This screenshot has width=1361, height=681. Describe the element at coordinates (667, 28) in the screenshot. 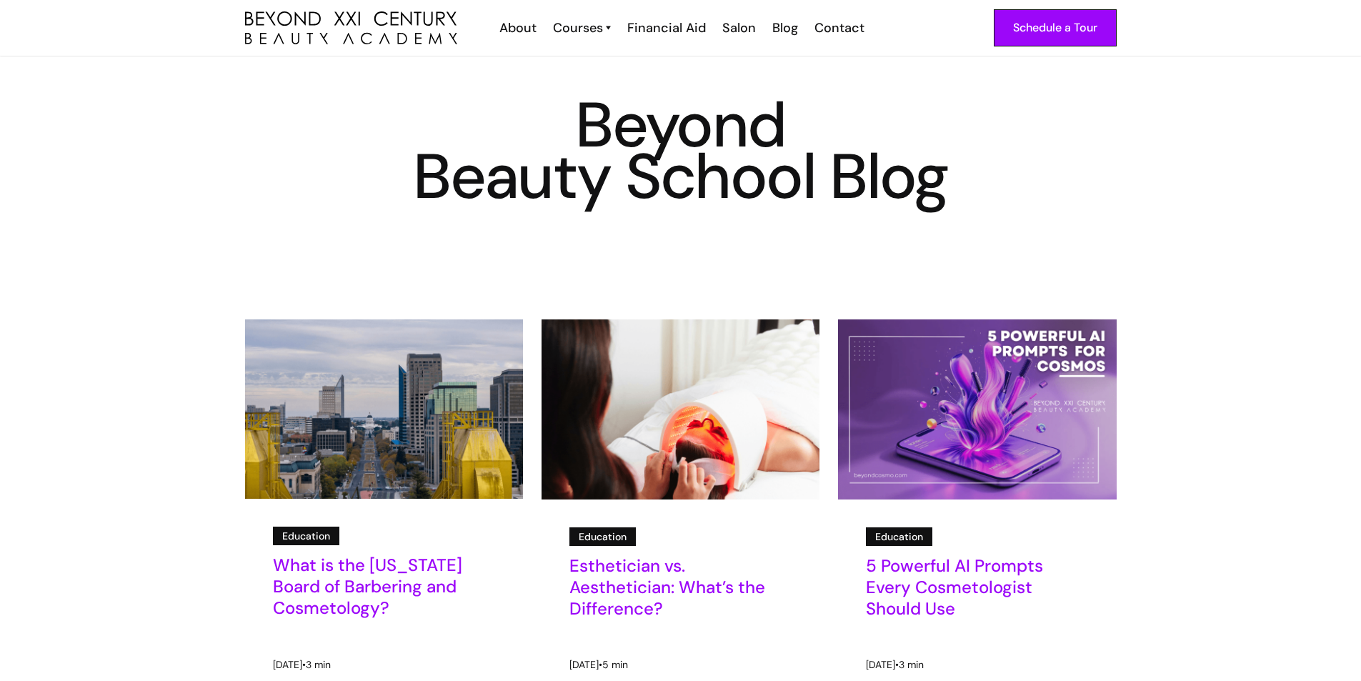

I see `div: Financial Aid` at that location.